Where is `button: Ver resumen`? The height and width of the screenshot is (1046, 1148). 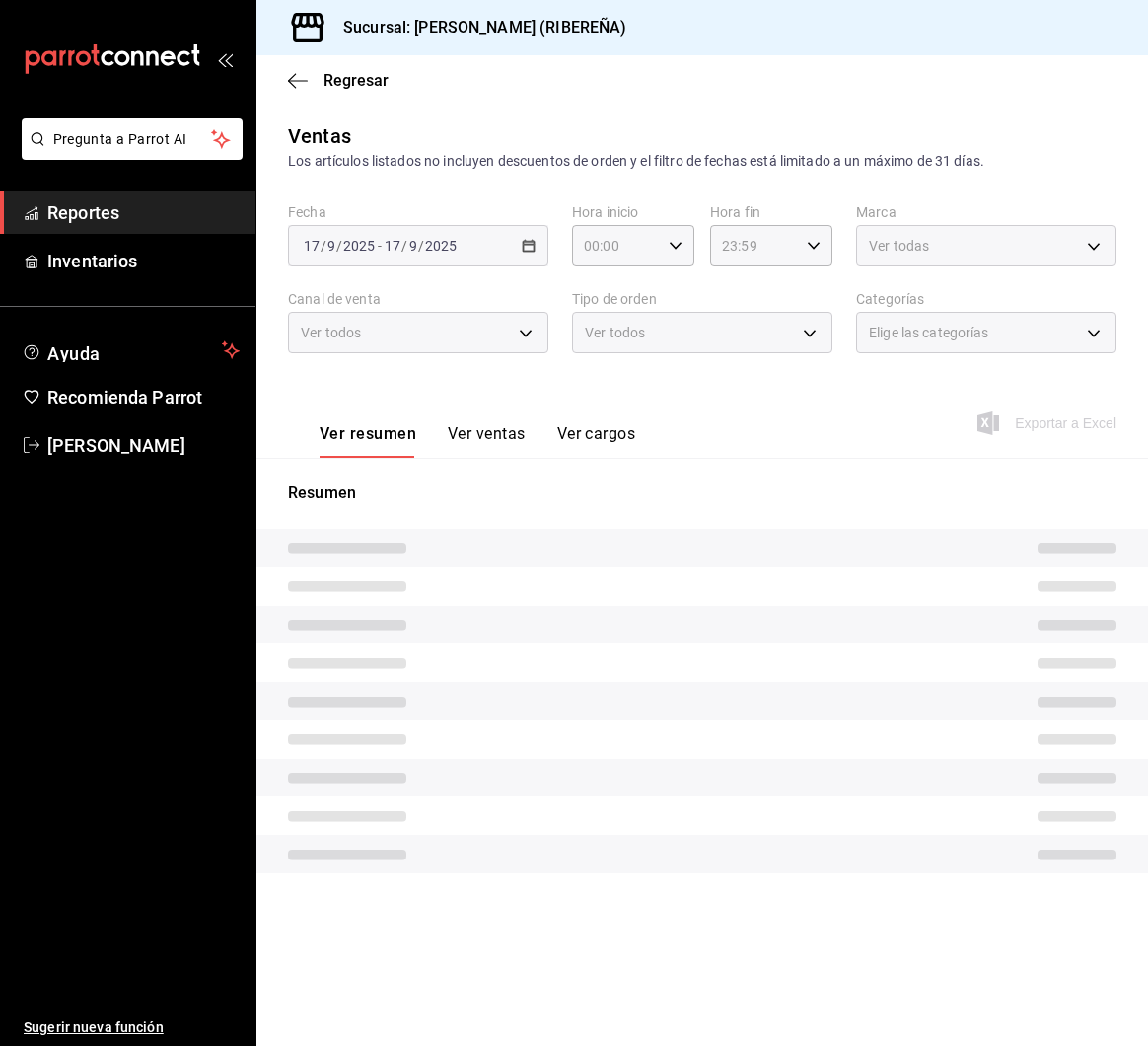 button: Ver resumen is located at coordinates (368, 441).